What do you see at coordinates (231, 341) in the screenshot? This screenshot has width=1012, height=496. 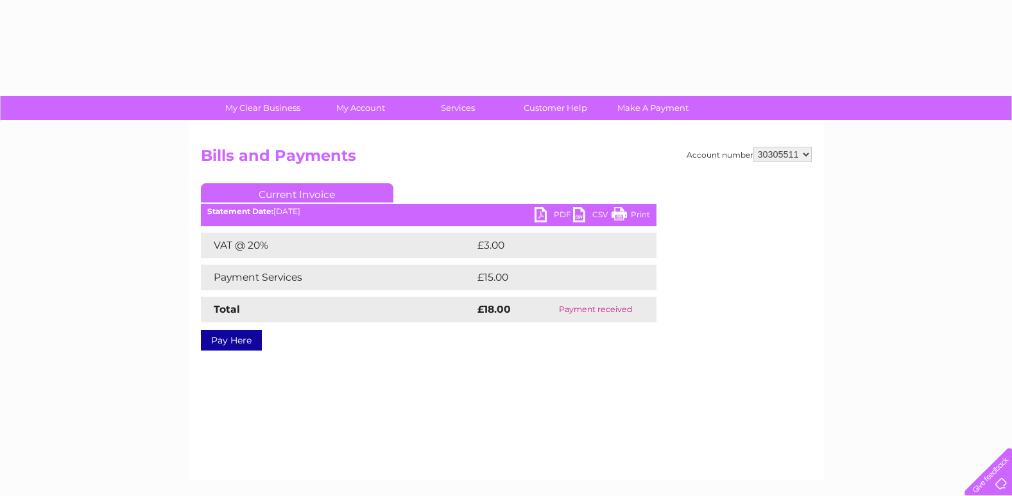 I see `a: Pay Here` at bounding box center [231, 341].